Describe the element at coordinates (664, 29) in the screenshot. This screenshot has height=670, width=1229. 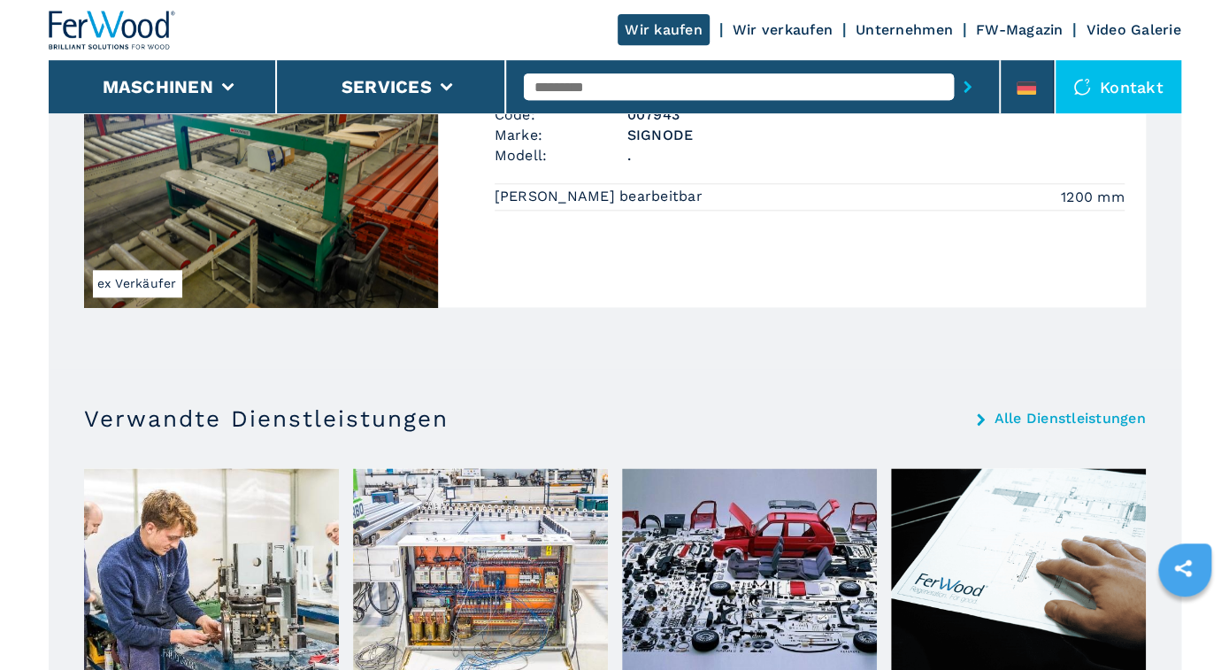
I see `a: Wir kaufen` at that location.